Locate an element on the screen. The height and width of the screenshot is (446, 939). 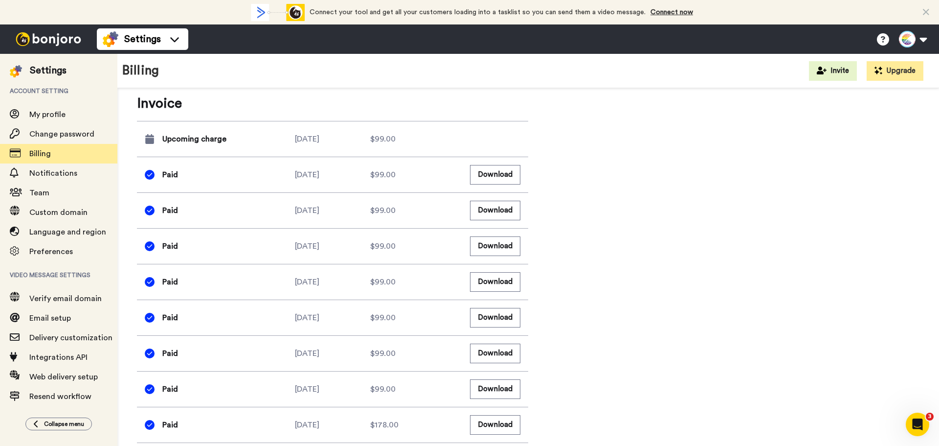
span: My profile is located at coordinates (47, 114).